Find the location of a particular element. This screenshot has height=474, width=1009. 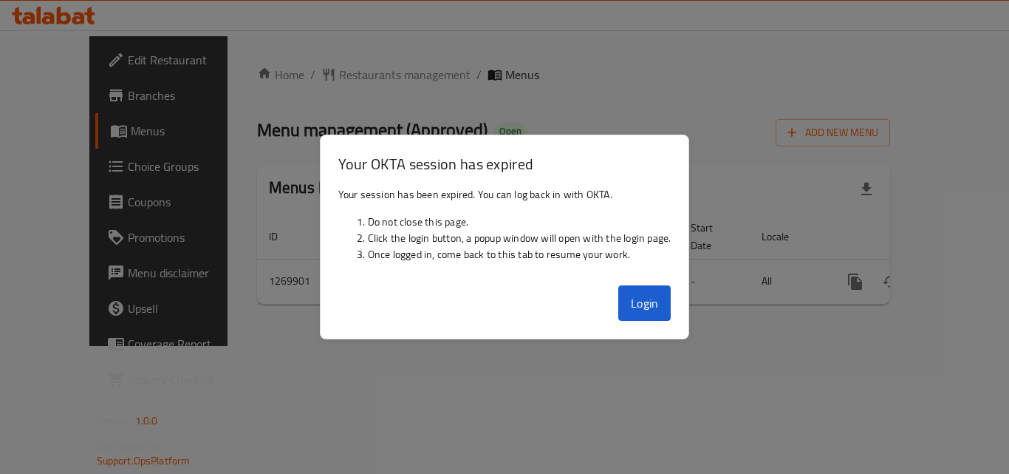

li: Click the login button, a popup window will open with the login page. is located at coordinates (519, 238).